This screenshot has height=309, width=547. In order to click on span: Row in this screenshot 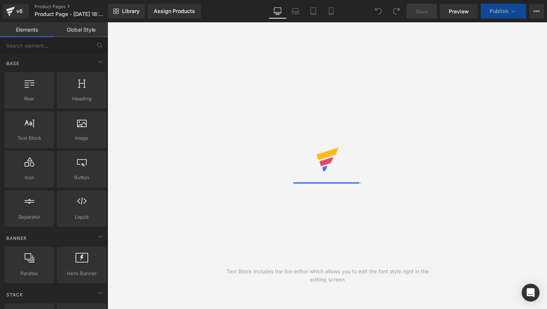, I will do `click(29, 99)`.